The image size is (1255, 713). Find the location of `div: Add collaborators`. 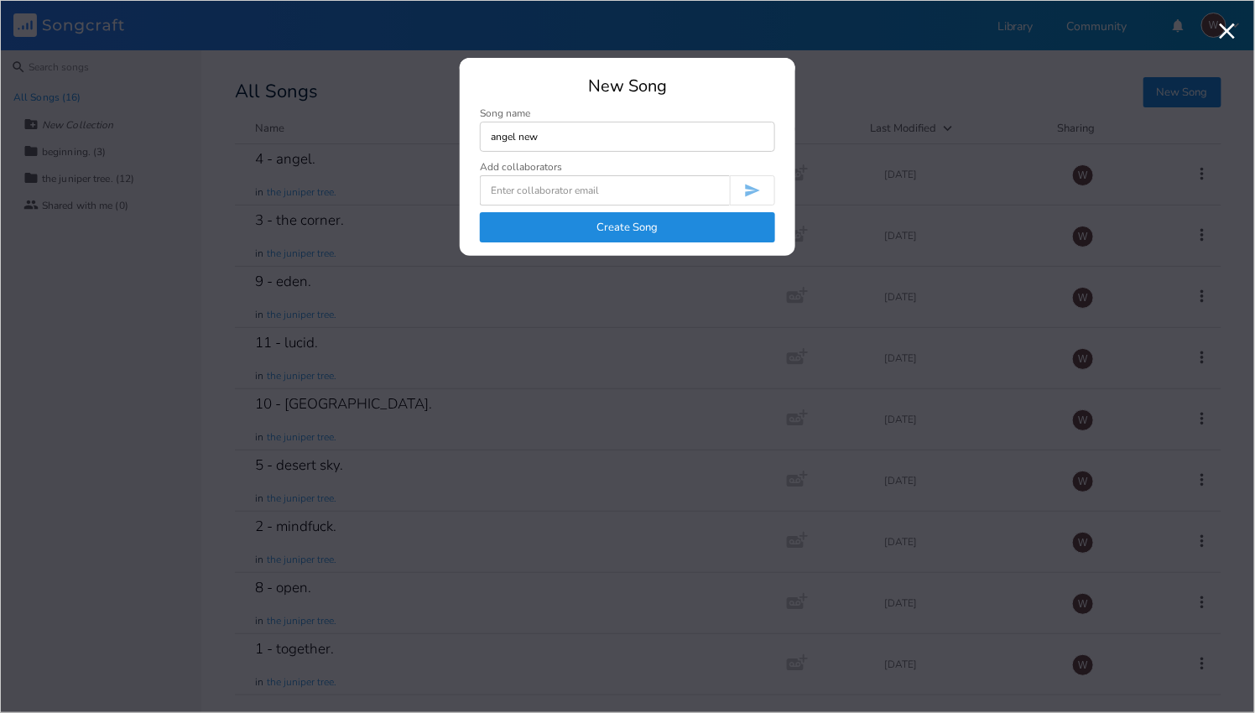

div: Add collaborators is located at coordinates (521, 167).